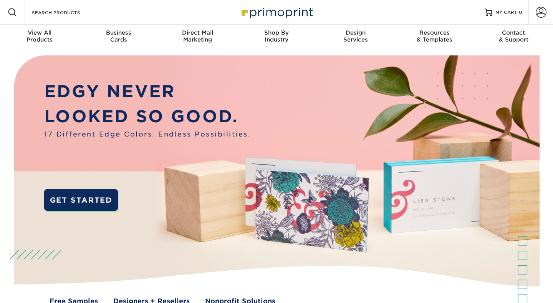  I want to click on span: Resources, so click(435, 33).